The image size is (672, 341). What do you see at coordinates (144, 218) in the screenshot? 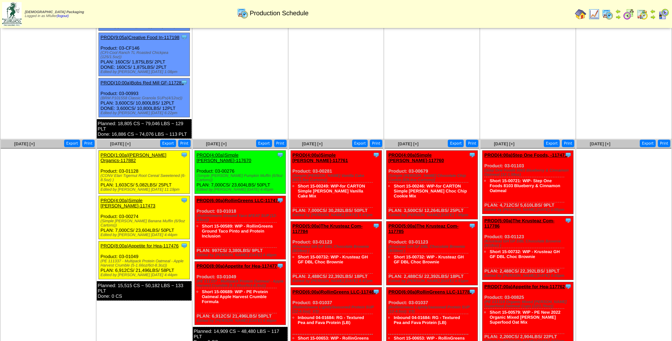
I see `div: Product: 03-00274 PLAN: 7,000CS / 23,604LBS / 50PLT` at bounding box center [144, 218].